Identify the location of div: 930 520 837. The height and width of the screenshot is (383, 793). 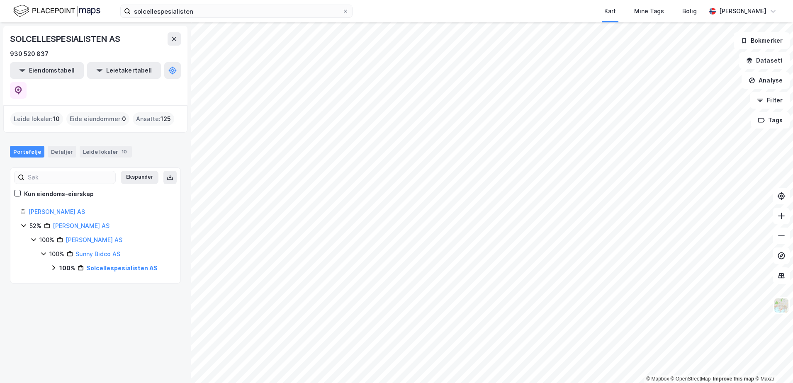
(29, 54).